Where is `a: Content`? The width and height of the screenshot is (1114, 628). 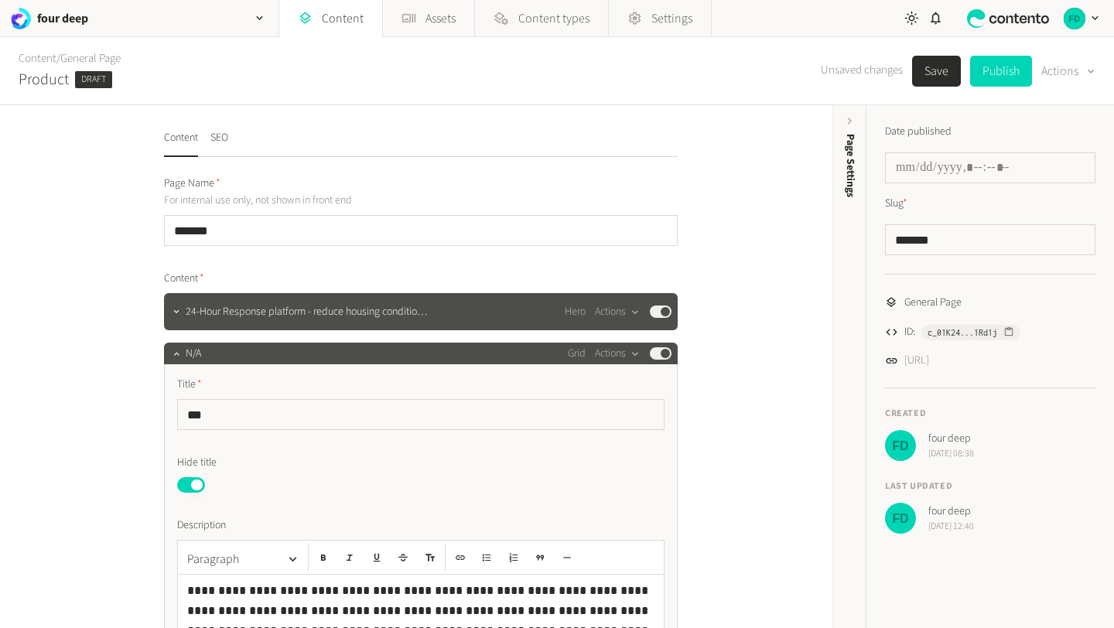 a: Content is located at coordinates (37, 58).